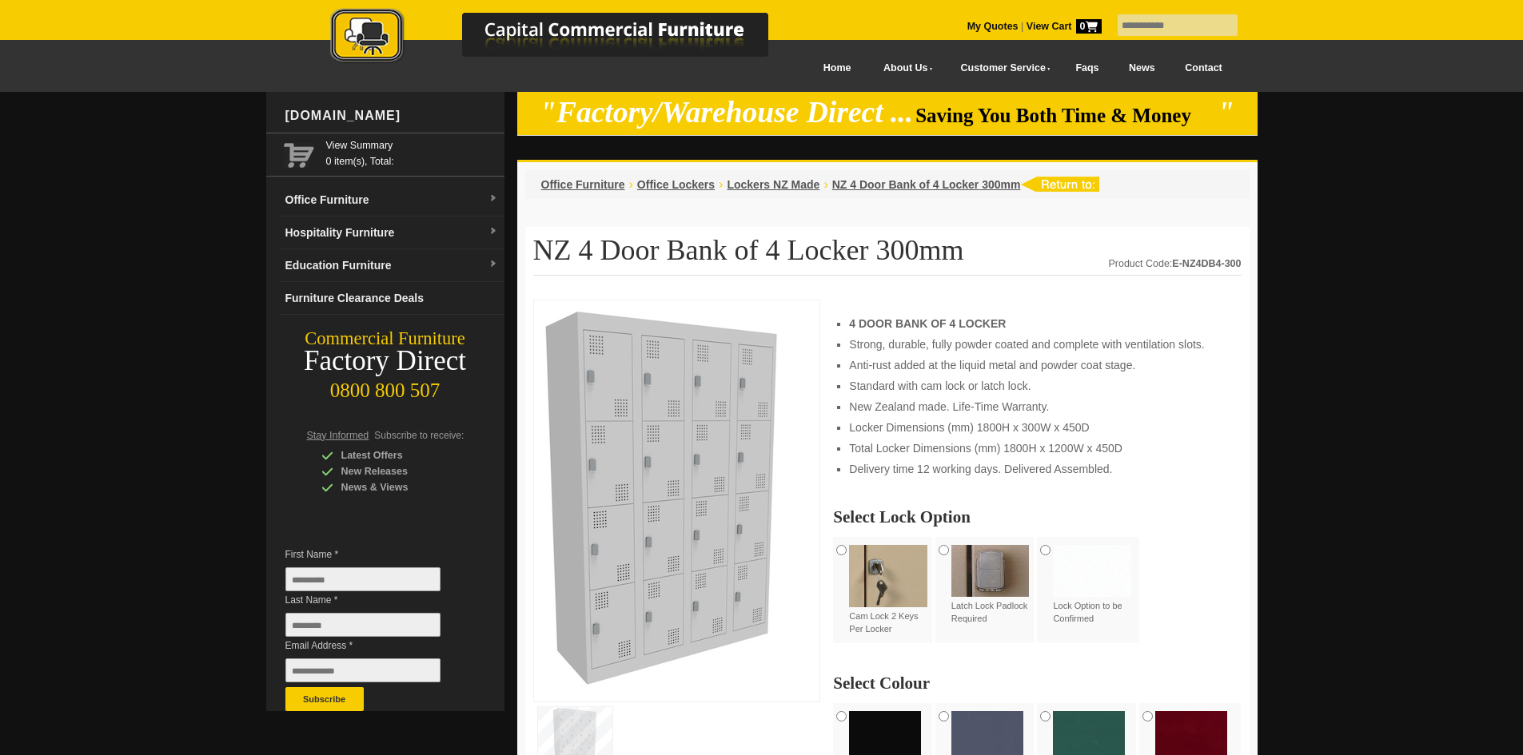  I want to click on h1: NZ 4 Door Bank of 4 Locker 300mm, so click(887, 255).